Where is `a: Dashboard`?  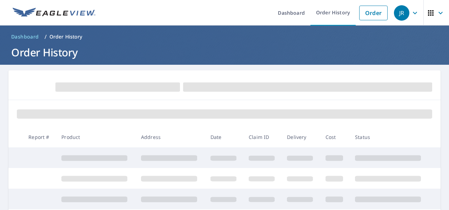 a: Dashboard is located at coordinates (25, 37).